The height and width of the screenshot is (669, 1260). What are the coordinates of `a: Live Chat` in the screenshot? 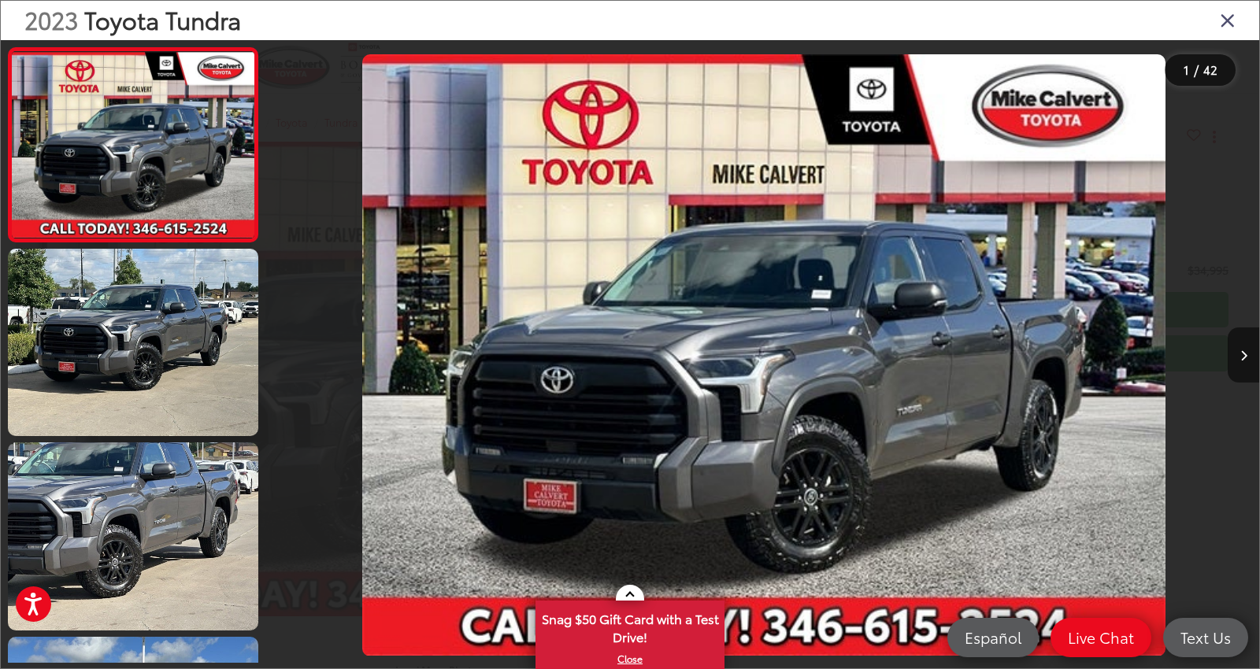 It's located at (1101, 638).